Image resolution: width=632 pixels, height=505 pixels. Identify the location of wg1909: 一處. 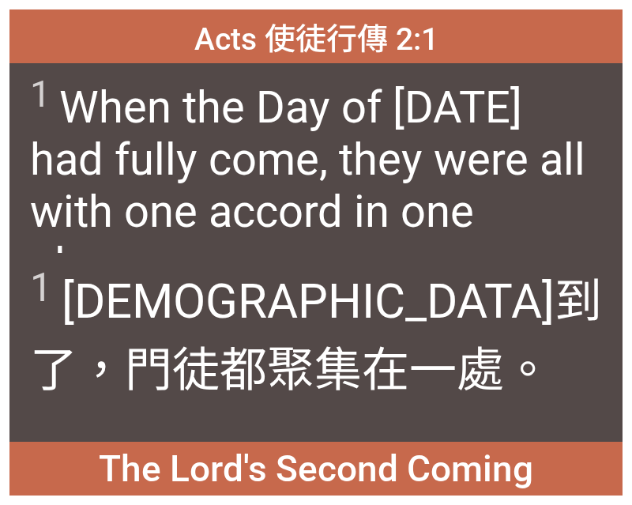
(480, 370).